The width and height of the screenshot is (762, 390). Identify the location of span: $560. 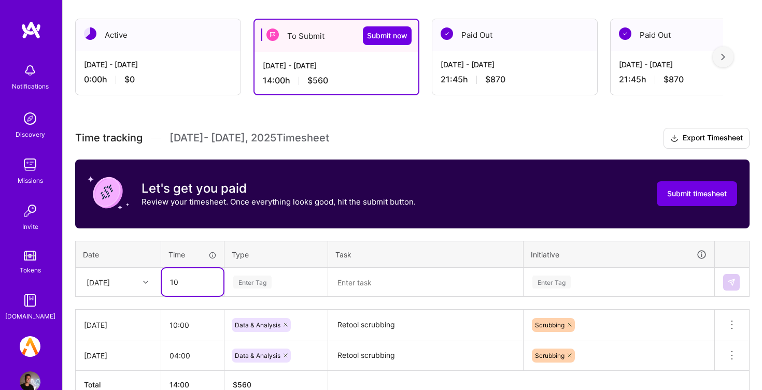
(318, 80).